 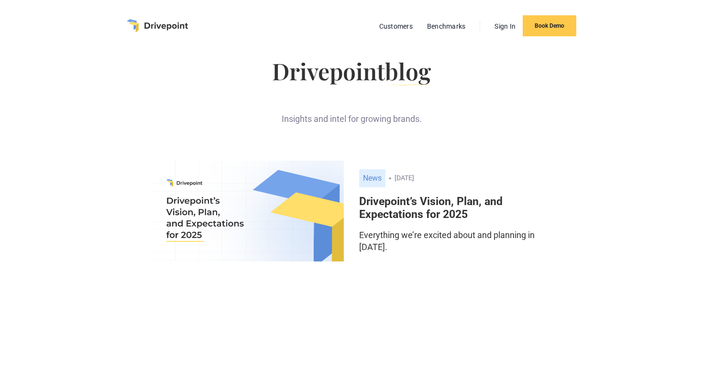 I want to click on a: Book Demo, so click(x=550, y=26).